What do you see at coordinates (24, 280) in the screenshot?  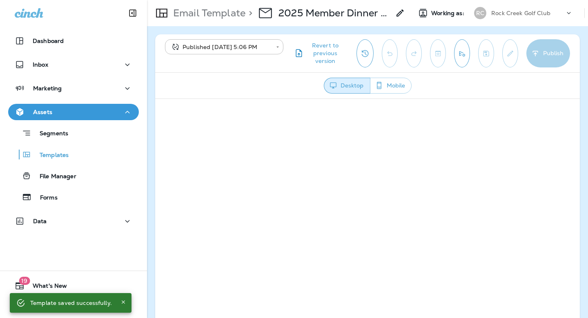 I see `span: 19` at bounding box center [24, 280].